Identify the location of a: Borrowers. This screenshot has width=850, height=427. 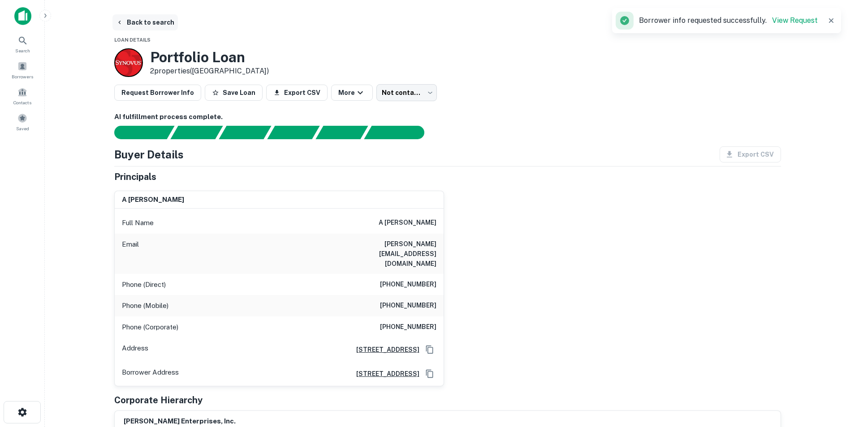
(22, 70).